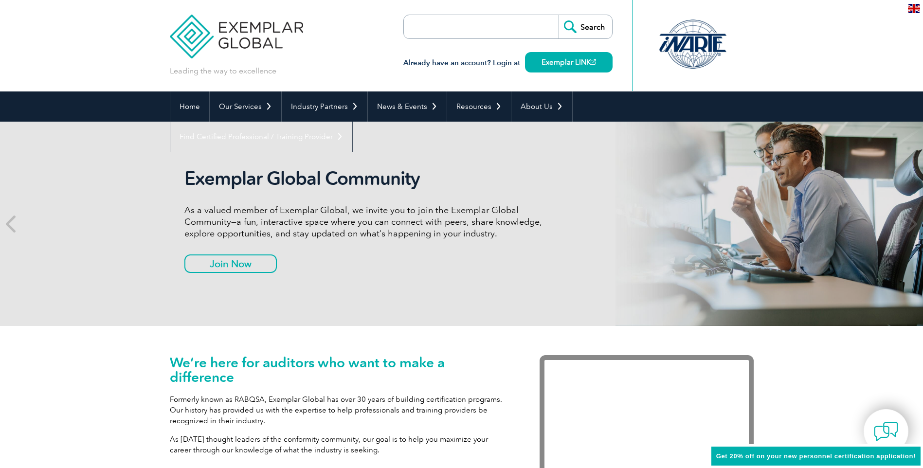 This screenshot has width=923, height=468. I want to click on a: Resources, so click(479, 107).